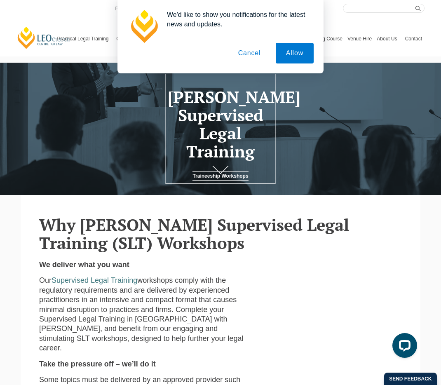 This screenshot has width=441, height=385. I want to click on a: Supervised Legal Training, so click(94, 280).